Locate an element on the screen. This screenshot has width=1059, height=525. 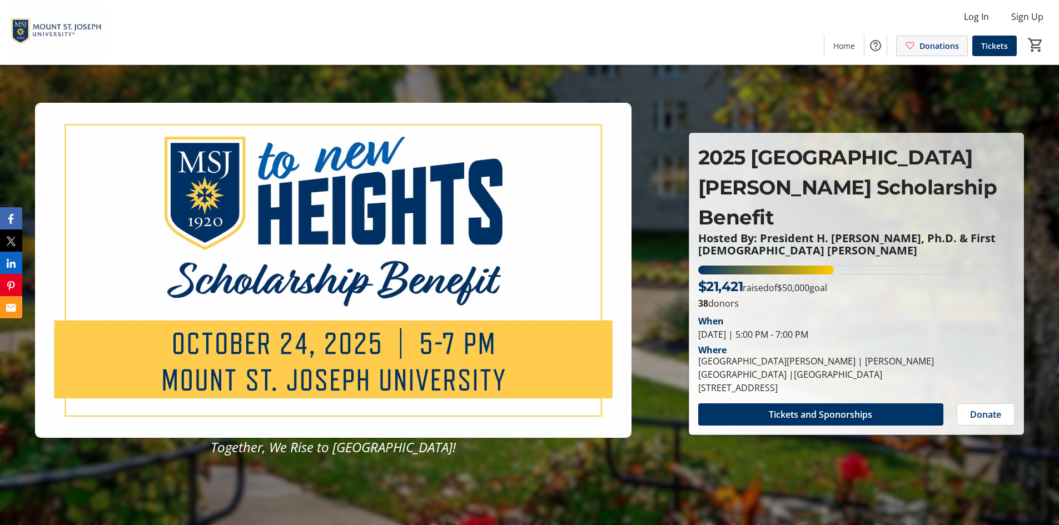
a: Tickets is located at coordinates (994, 46).